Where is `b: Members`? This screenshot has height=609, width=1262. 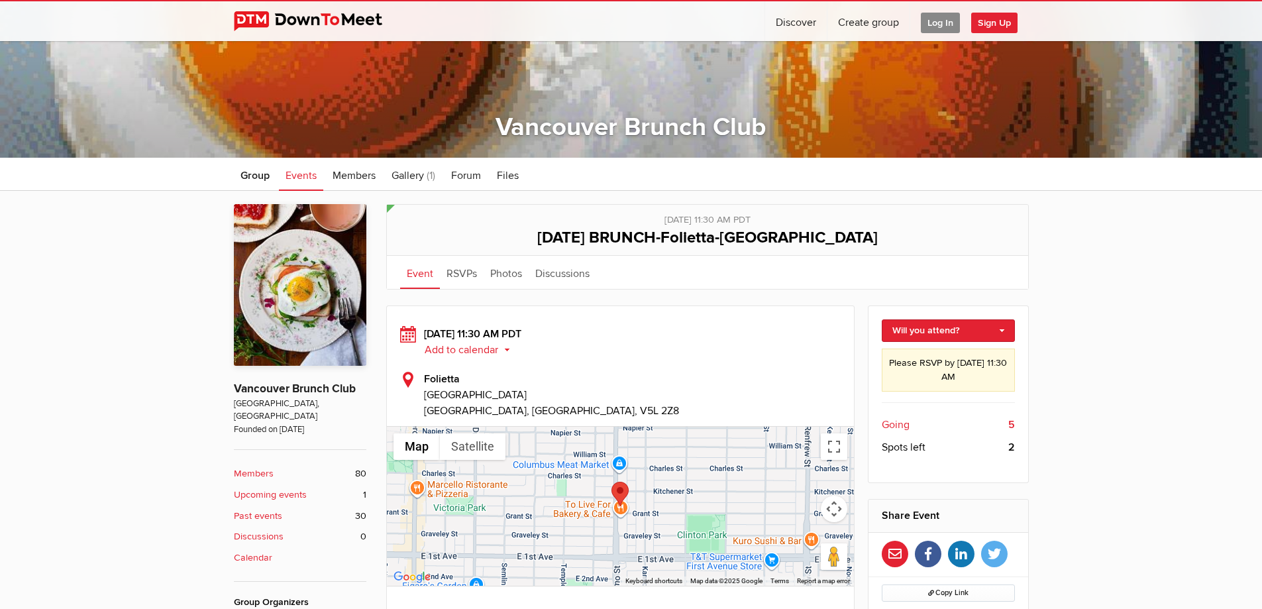 b: Members is located at coordinates (254, 473).